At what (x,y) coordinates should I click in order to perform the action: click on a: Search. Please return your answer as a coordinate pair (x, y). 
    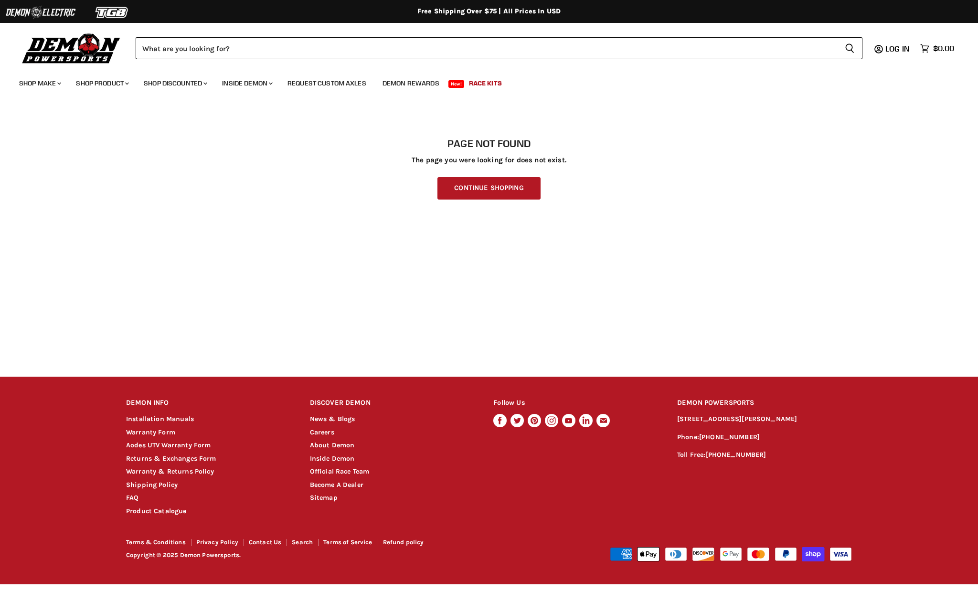
    Looking at the image, I should click on (302, 542).